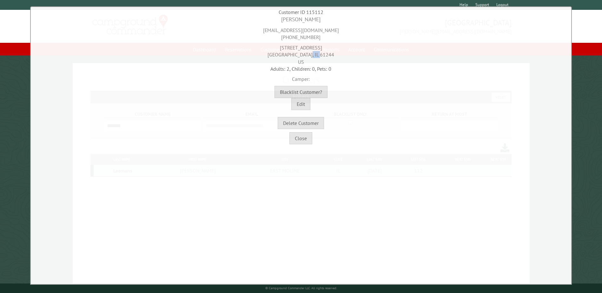 This screenshot has height=293, width=602. I want to click on button: Edit, so click(301, 104).